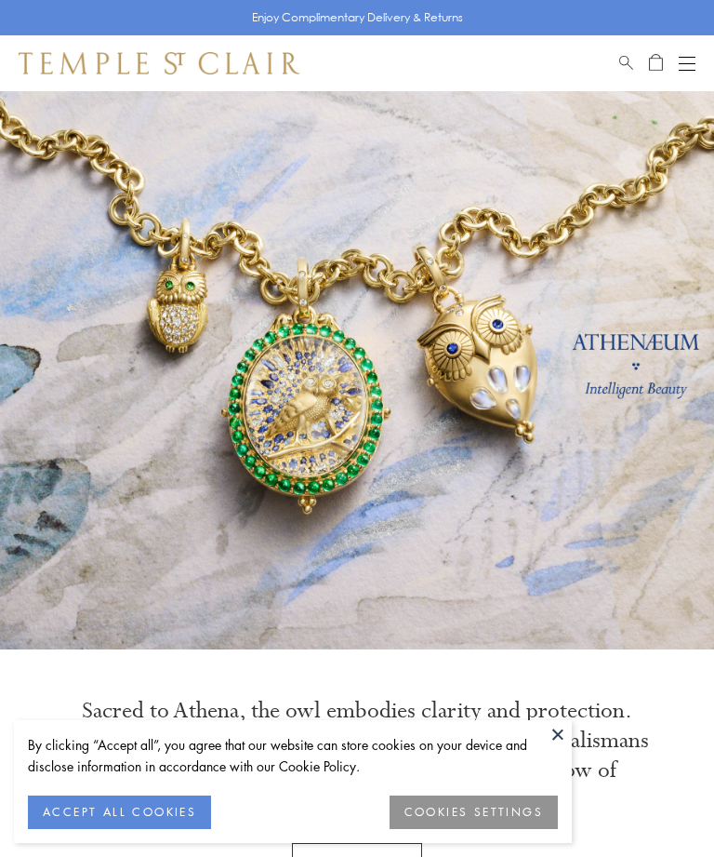  What do you see at coordinates (656, 63) in the screenshot?
I see `a: Open Shopping Bag` at bounding box center [656, 63].